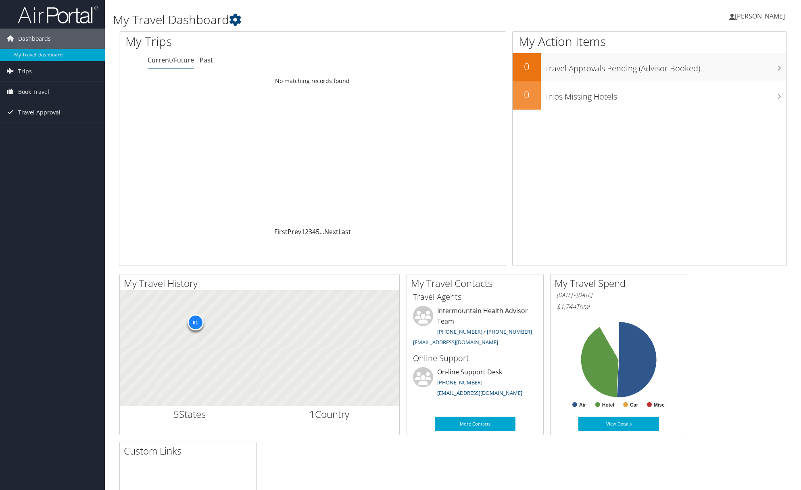 This screenshot has width=801, height=490. Describe the element at coordinates (344, 232) in the screenshot. I see `a: Last` at that location.